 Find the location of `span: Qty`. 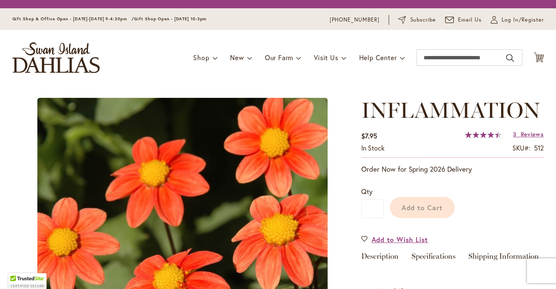

span: Qty is located at coordinates (367, 191).